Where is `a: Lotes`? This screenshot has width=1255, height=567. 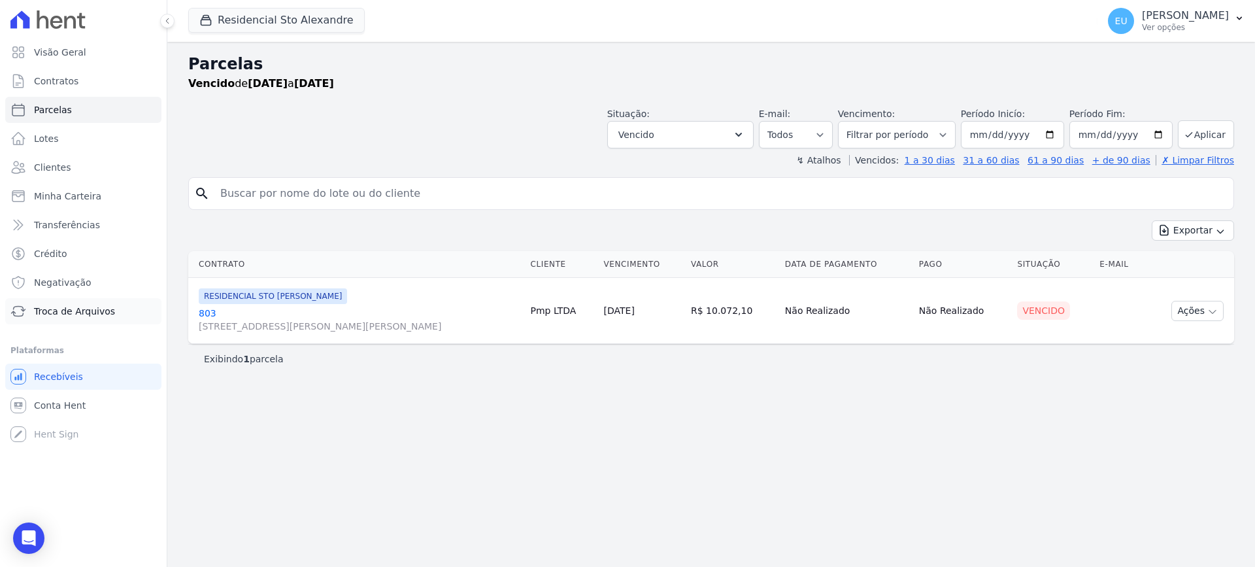
a: Lotes is located at coordinates (83, 139).